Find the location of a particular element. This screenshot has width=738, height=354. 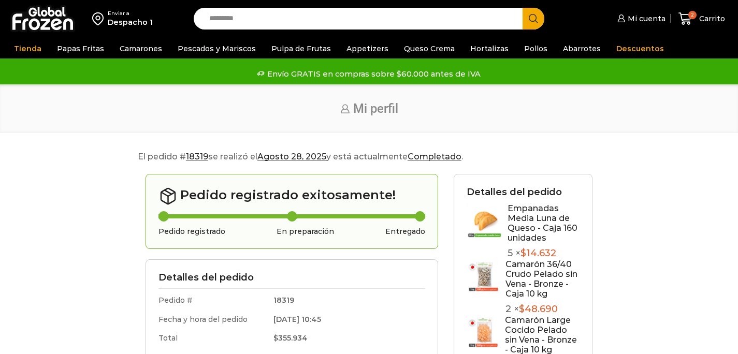

mark: 18319 is located at coordinates (197, 156).